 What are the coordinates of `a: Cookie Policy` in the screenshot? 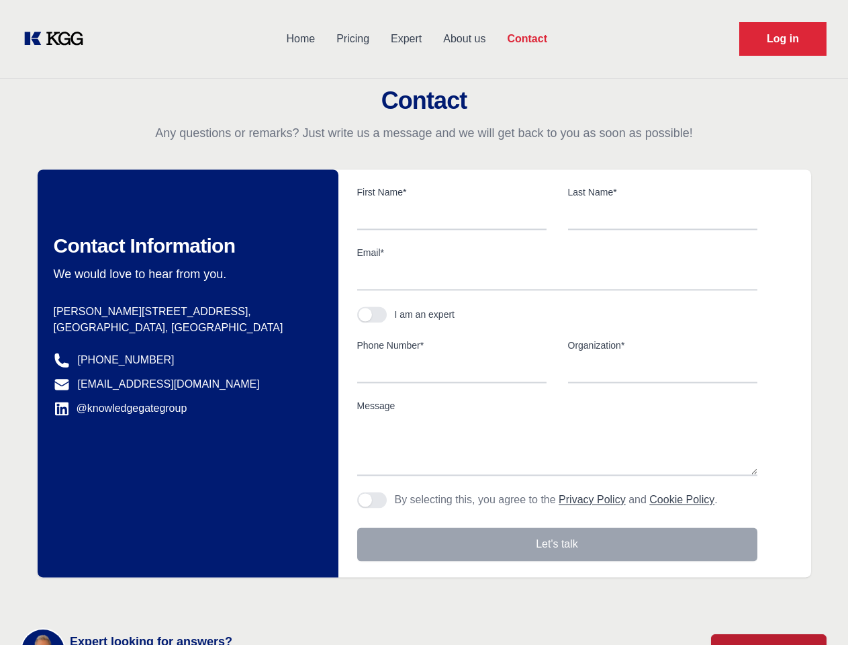 It's located at (682, 499).